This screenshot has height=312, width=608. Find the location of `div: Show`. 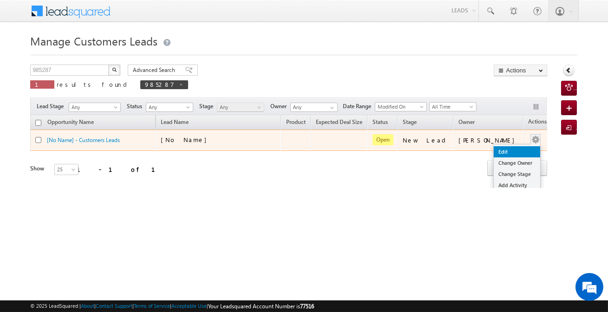

div: Show is located at coordinates (39, 169).